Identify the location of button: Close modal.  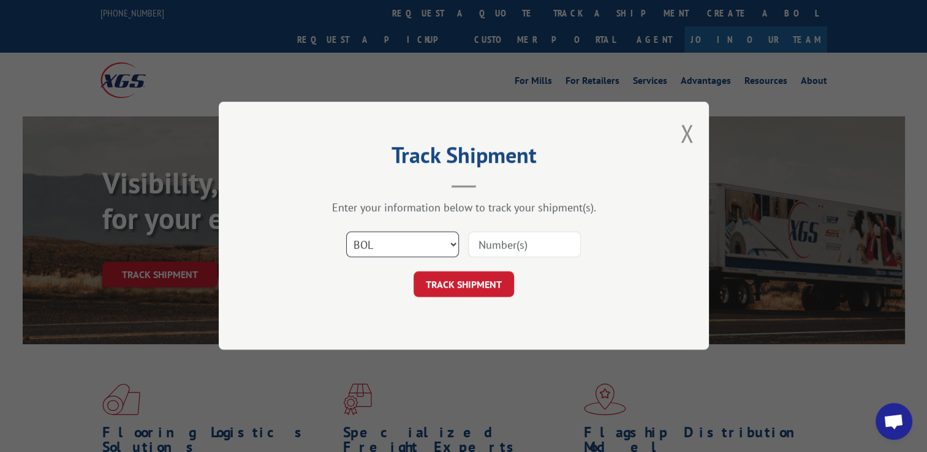
(687, 133).